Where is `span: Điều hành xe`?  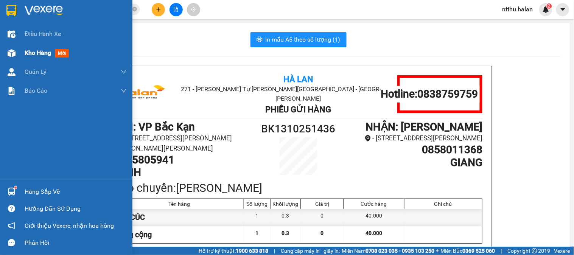
span: Điều hành xe is located at coordinates (43, 34).